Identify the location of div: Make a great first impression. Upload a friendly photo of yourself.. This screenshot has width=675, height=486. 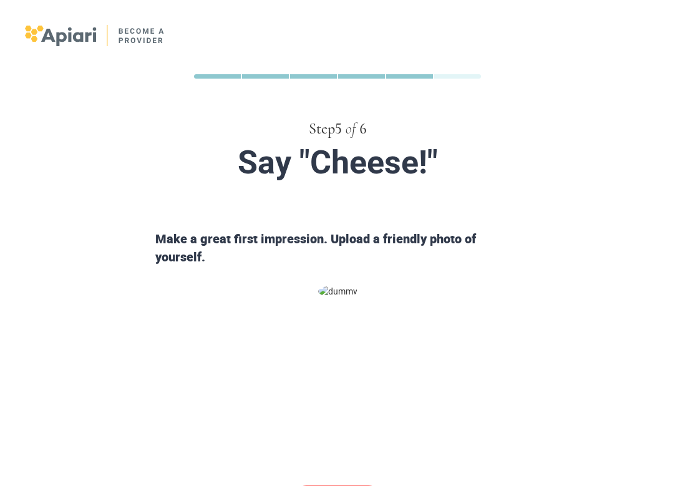
(337, 248).